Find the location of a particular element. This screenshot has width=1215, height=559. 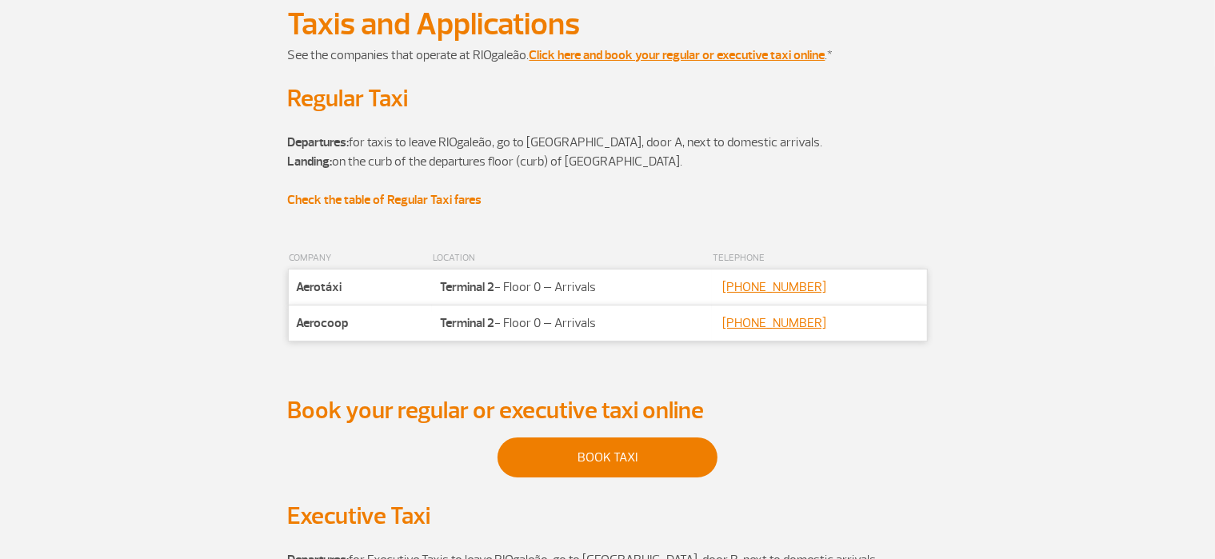

strong: Departures: is located at coordinates (318, 142).